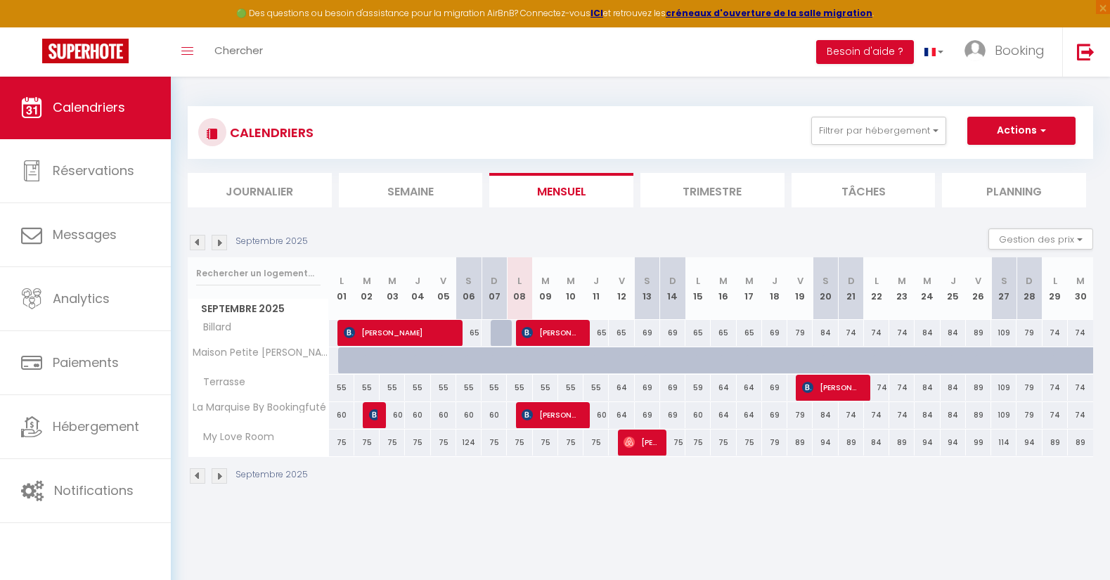 The image size is (1110, 580). I want to click on th: 16, so click(723, 288).